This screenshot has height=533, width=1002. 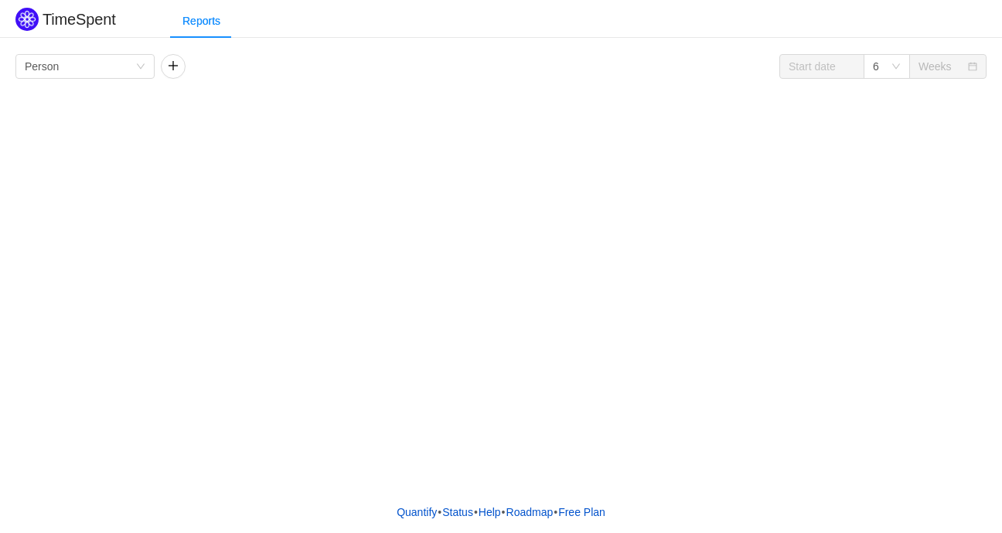 I want to click on div: Weeks, so click(x=934, y=66).